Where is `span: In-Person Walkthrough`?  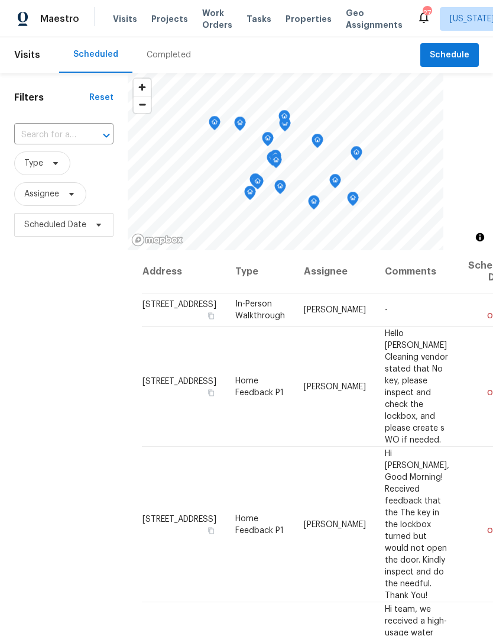 span: In-Person Walkthrough is located at coordinates (260, 310).